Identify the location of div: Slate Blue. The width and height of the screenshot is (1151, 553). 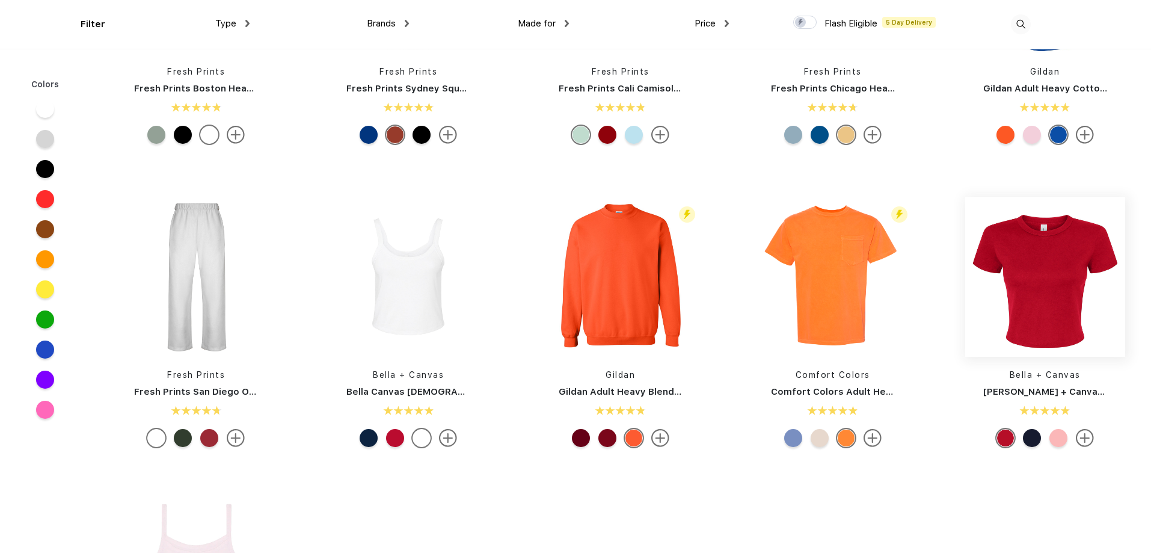
(793, 135).